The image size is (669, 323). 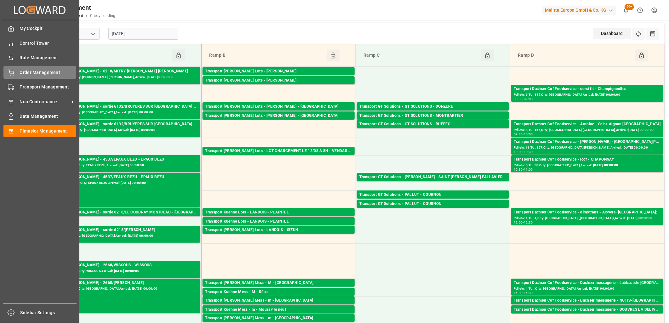 I want to click on button: Help Center, so click(x=640, y=10).